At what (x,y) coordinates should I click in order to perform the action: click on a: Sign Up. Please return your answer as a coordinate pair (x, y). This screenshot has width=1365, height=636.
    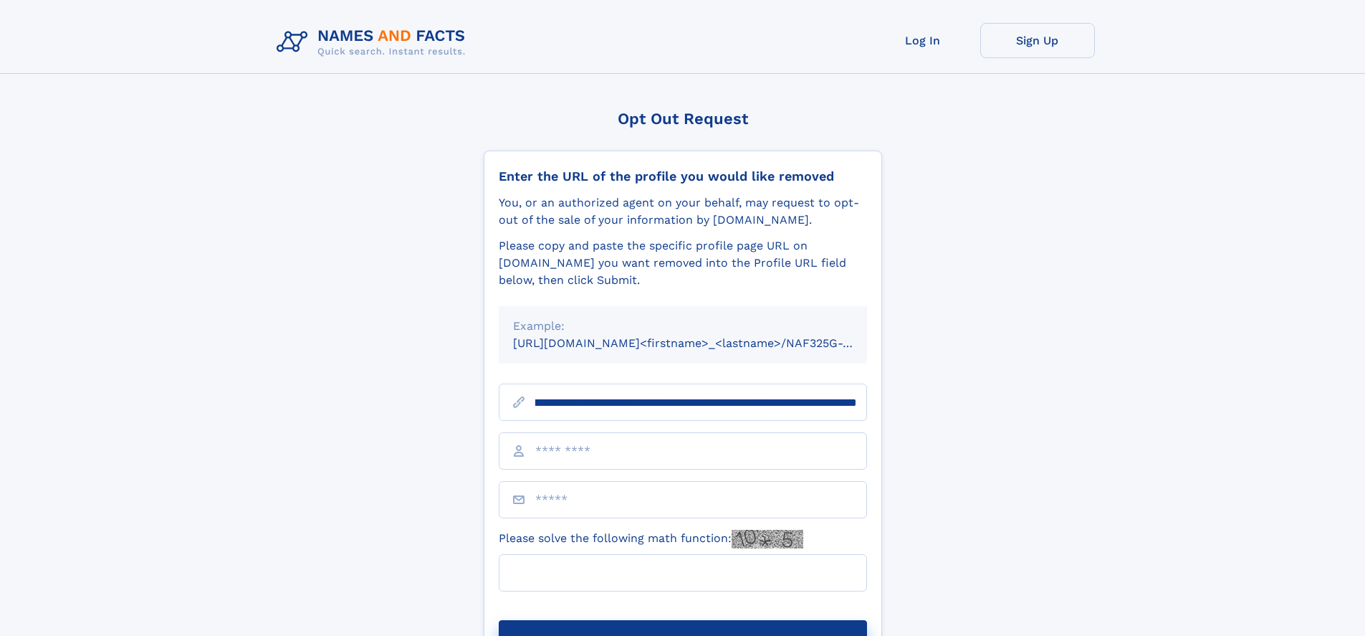
    Looking at the image, I should click on (1038, 40).